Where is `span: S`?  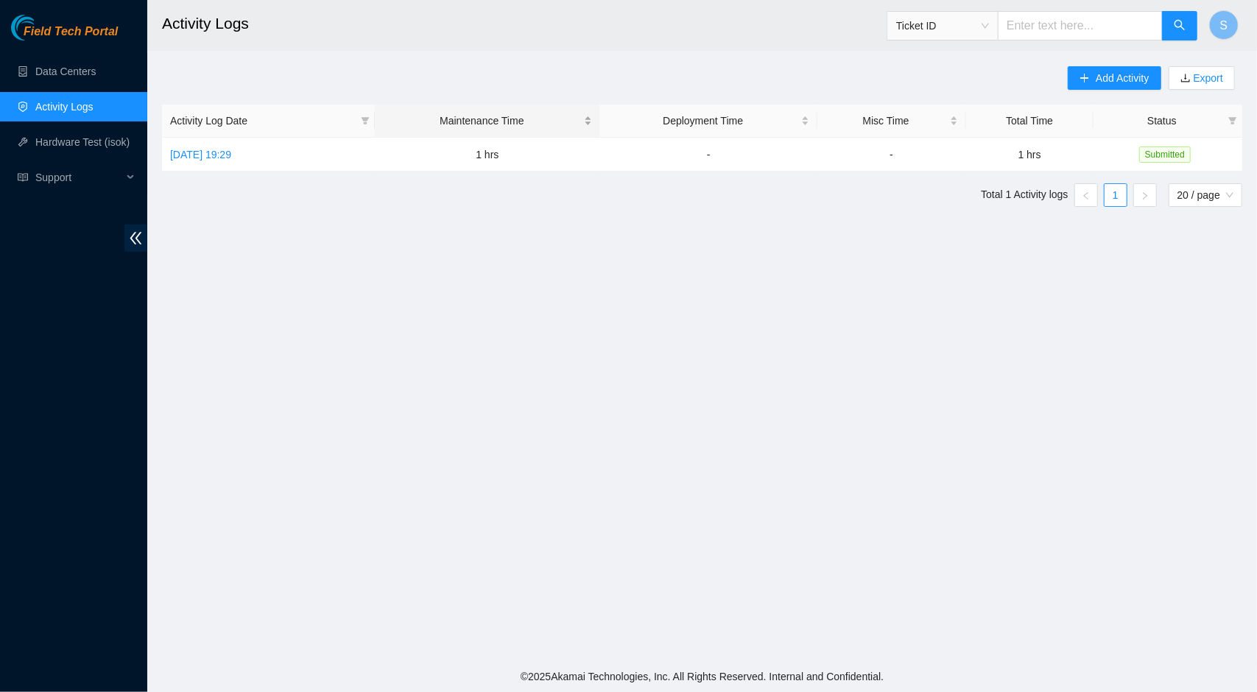 span: S is located at coordinates (1224, 25).